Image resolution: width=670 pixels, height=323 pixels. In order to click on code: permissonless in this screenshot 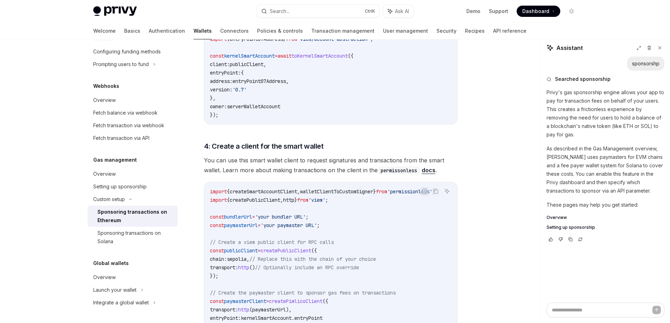, I will do `click(399, 171)`.